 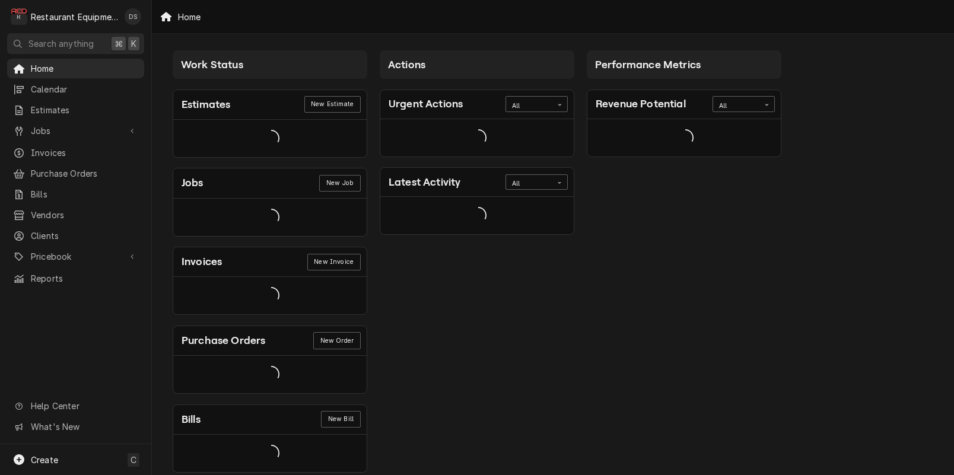 I want to click on div: Restaurant Equipment Diagnostics, so click(x=74, y=17).